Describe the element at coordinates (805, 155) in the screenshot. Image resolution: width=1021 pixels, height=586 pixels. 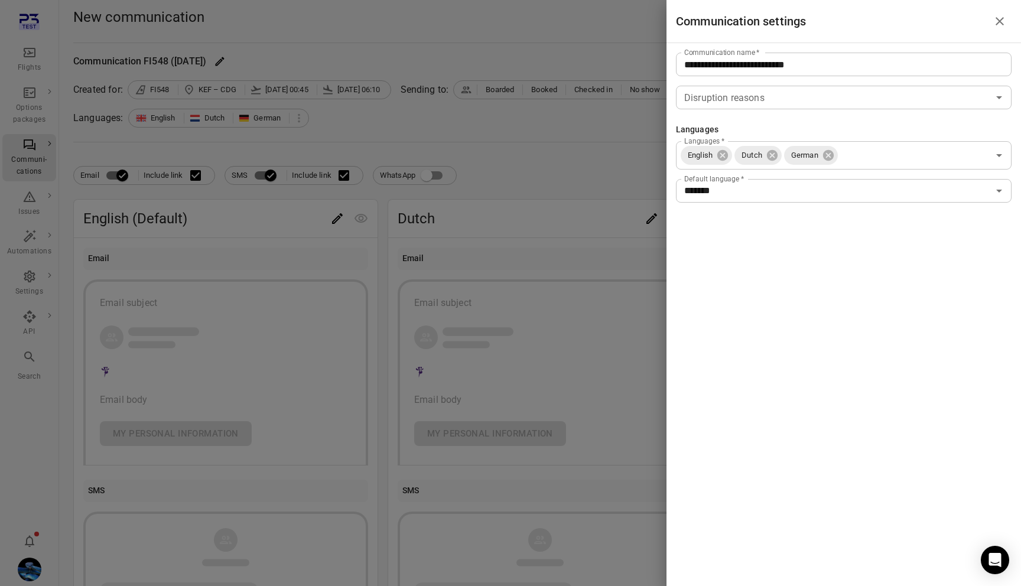
I see `span: German` at that location.